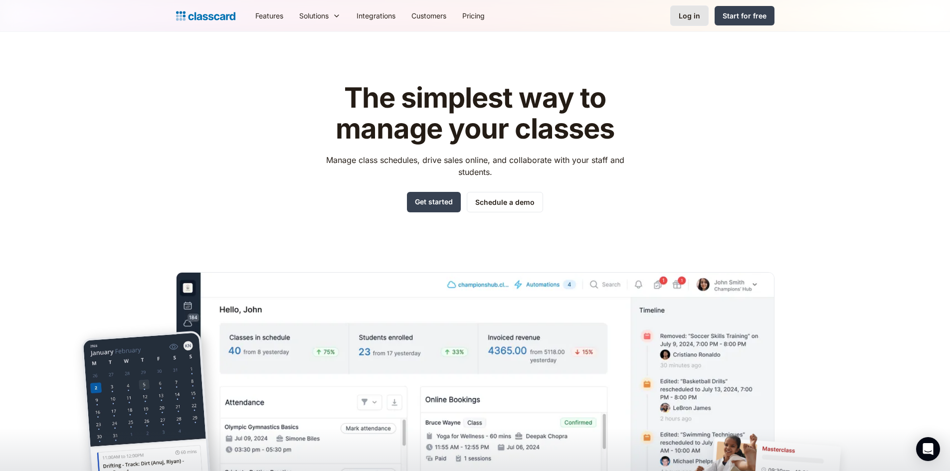  What do you see at coordinates (928, 449) in the screenshot?
I see `div: Open Intercom Messenger` at bounding box center [928, 449].